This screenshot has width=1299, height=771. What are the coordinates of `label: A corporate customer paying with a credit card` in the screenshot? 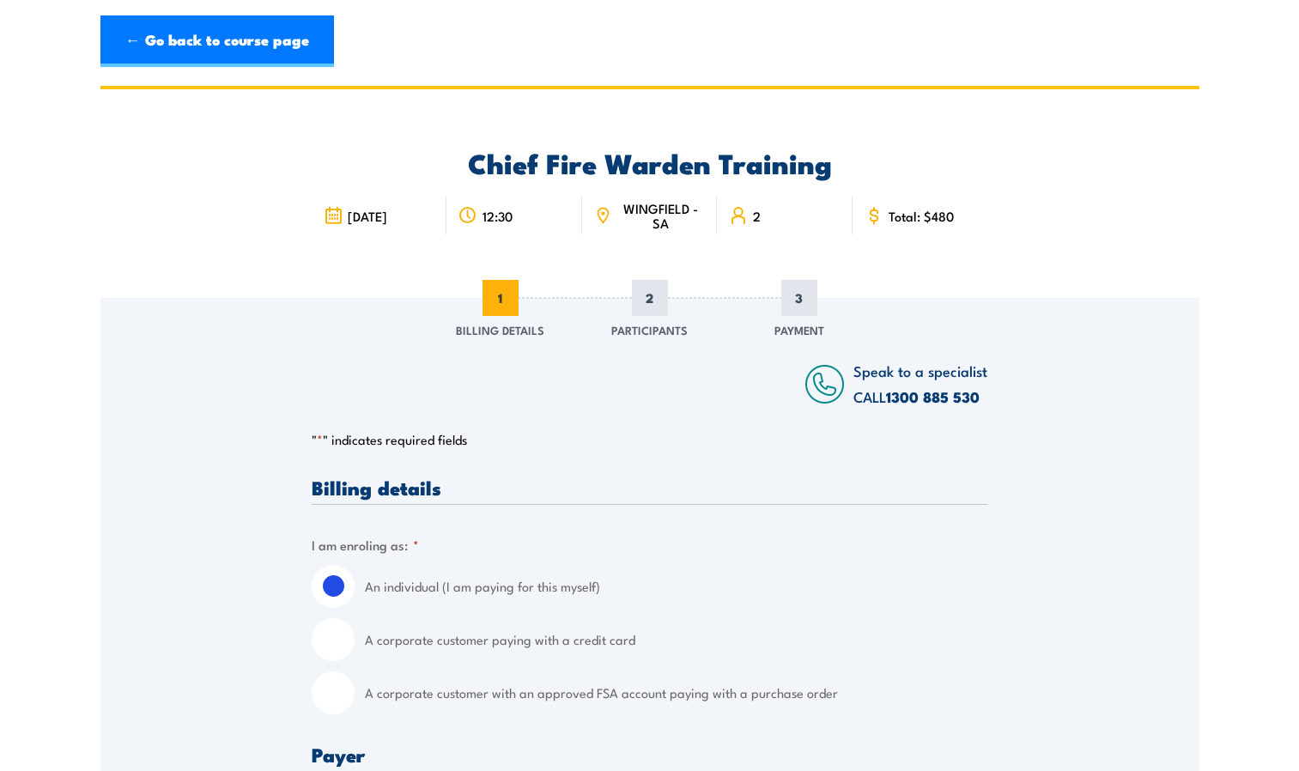 It's located at (676, 640).